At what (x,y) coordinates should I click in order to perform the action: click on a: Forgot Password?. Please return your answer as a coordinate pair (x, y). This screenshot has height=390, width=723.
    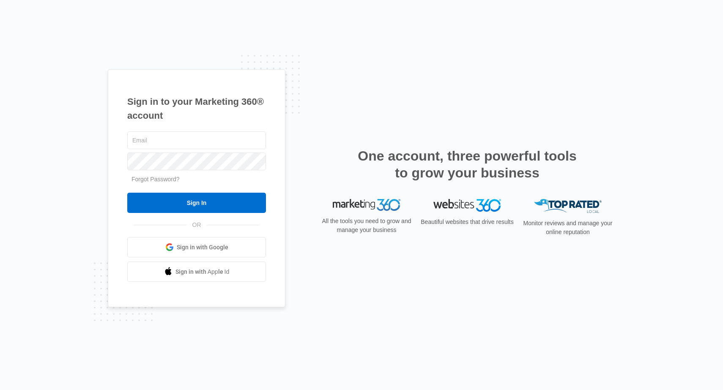
    Looking at the image, I should click on (156, 179).